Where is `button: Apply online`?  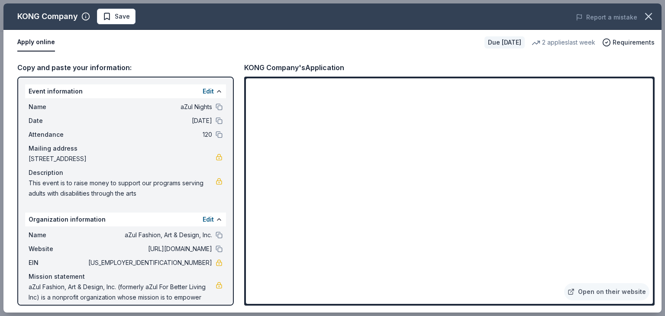
button: Apply online is located at coordinates (36, 42).